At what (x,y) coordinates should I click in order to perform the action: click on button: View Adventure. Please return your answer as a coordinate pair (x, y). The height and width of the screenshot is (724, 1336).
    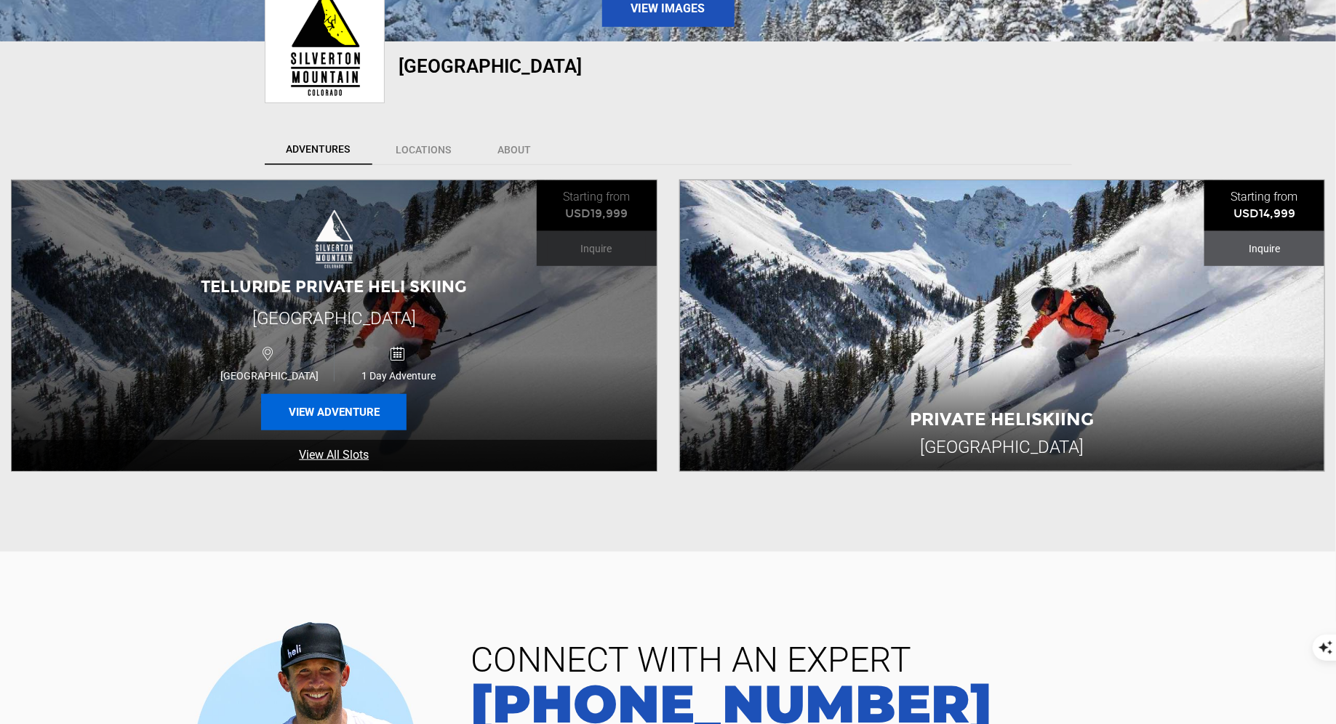
    Looking at the image, I should click on (334, 412).